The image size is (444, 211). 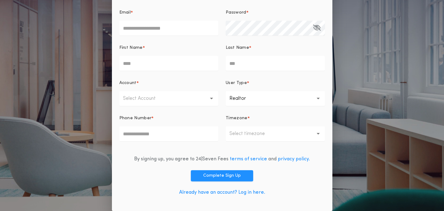 What do you see at coordinates (238, 48) in the screenshot?
I see `p: Last Name` at bounding box center [238, 48].